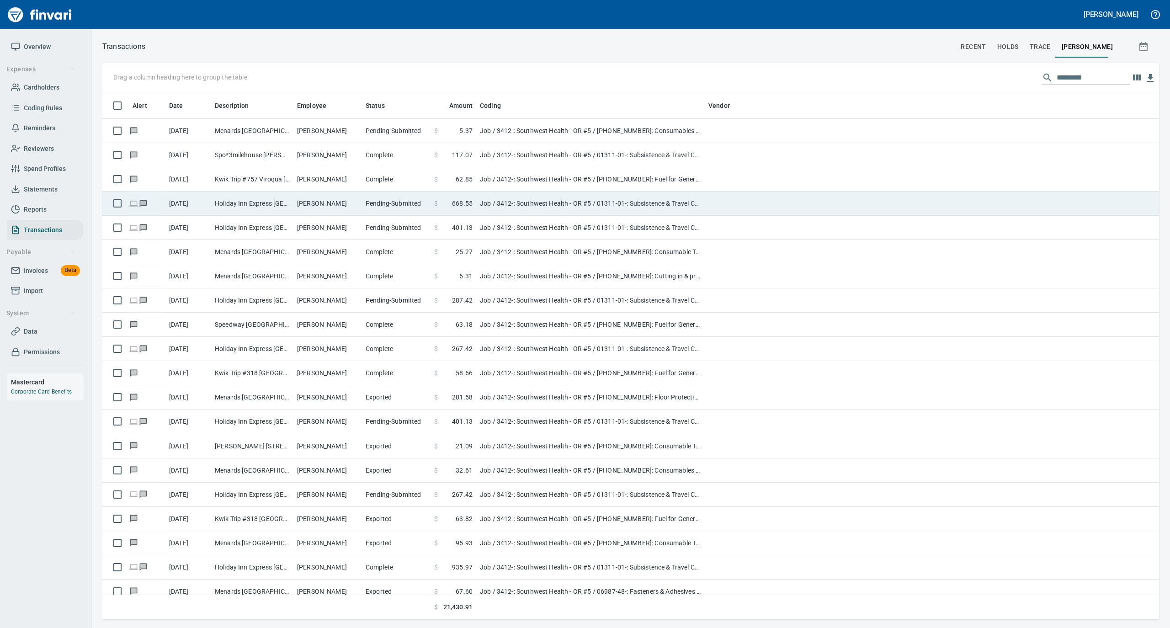 The width and height of the screenshot is (1170, 628). What do you see at coordinates (41, 252) in the screenshot?
I see `span: Payable` at bounding box center [41, 252].